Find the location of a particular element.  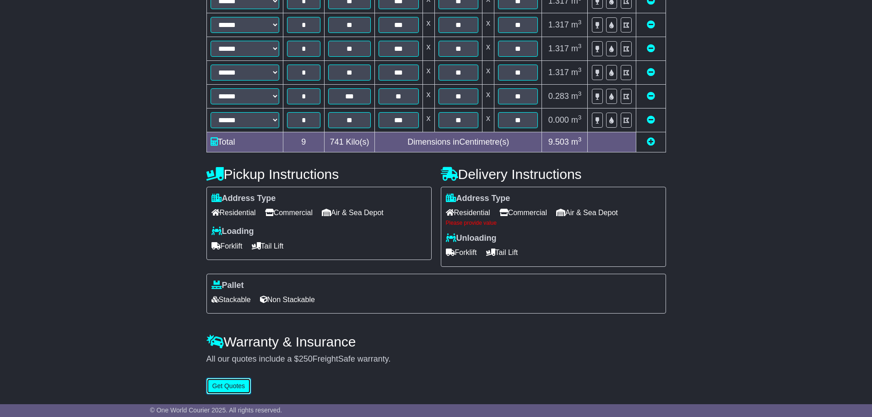

td: Dimensions in Centimetre(s) is located at coordinates (458, 142).